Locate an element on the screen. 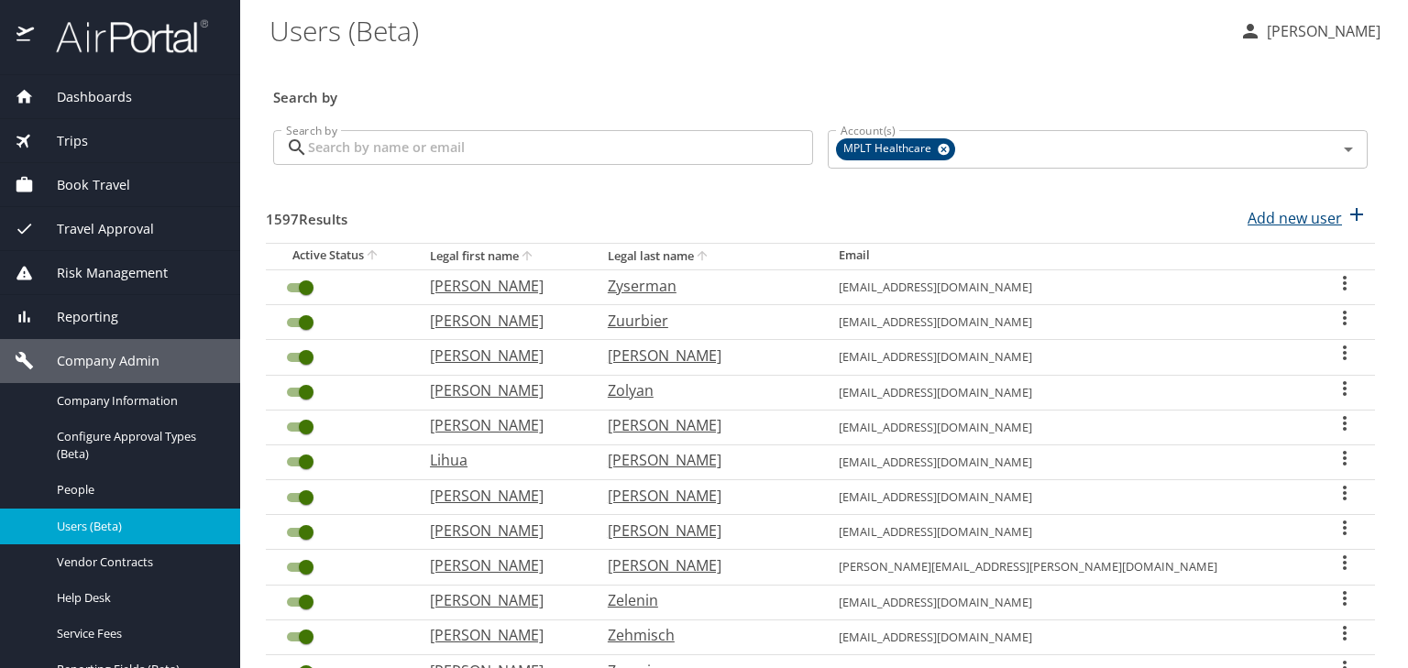  p: Lihua is located at coordinates (500, 460).